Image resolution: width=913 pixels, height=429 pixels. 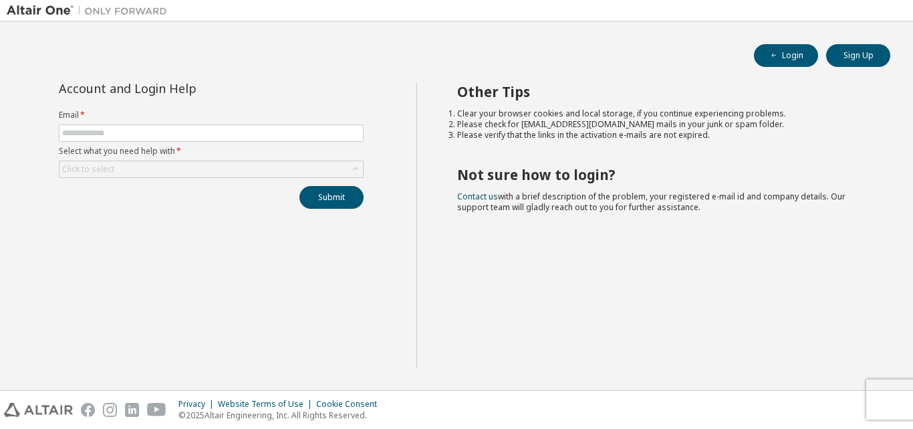 What do you see at coordinates (662, 135) in the screenshot?
I see `li: Please verify that the links in the activation e-mails are not expired.` at bounding box center [662, 135].